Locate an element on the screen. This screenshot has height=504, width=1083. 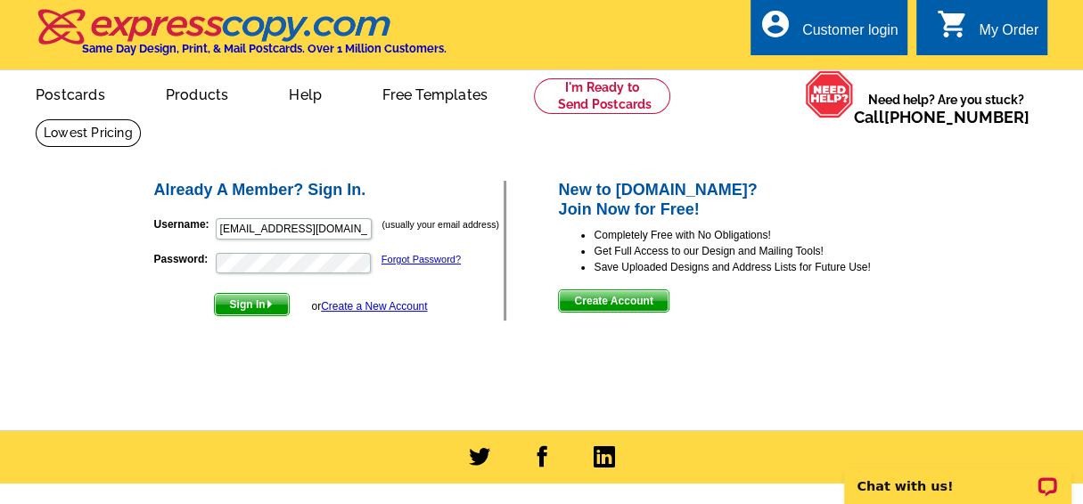
a: Postcards is located at coordinates (70, 93).